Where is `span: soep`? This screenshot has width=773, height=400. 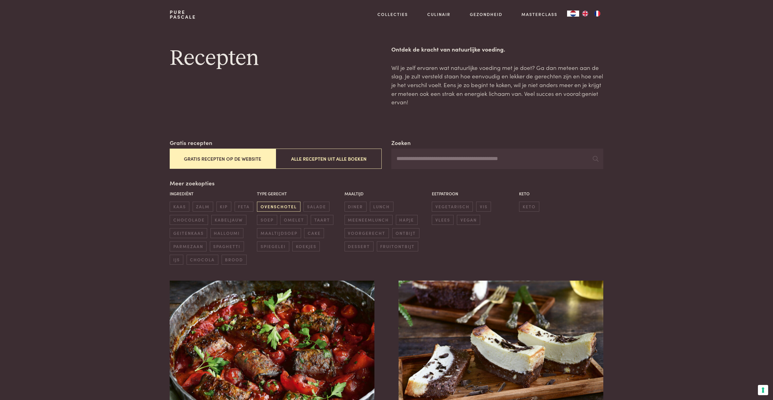
span: soep is located at coordinates (267, 220).